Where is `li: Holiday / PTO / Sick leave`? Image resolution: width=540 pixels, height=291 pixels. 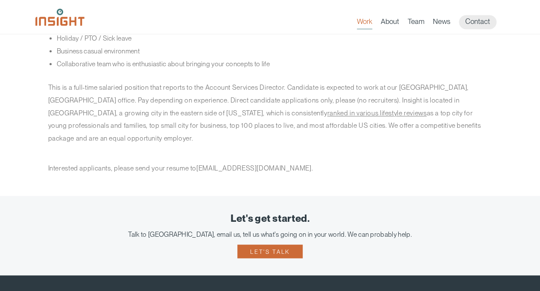
li: Holiday / PTO / Sick leave is located at coordinates (275, 38).